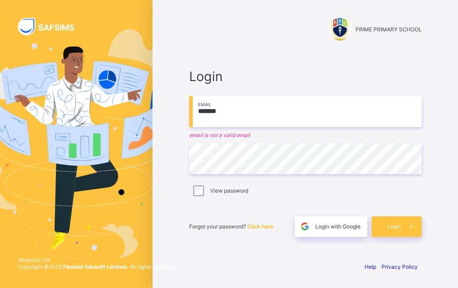 The width and height of the screenshot is (458, 288). I want to click on img: SAFSIMS Logo, so click(51, 26).